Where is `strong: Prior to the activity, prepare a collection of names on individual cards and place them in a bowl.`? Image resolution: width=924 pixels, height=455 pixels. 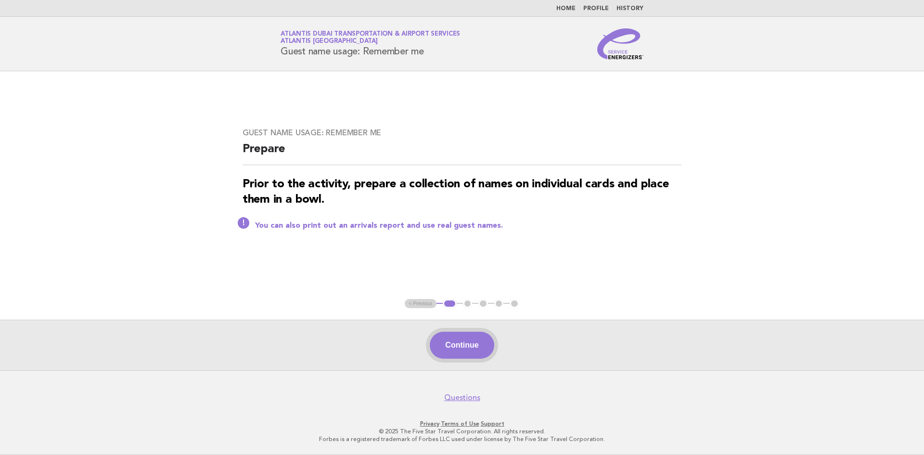 strong: Prior to the activity, prepare a collection of names on individual cards and place them in a bowl. is located at coordinates (455, 192).